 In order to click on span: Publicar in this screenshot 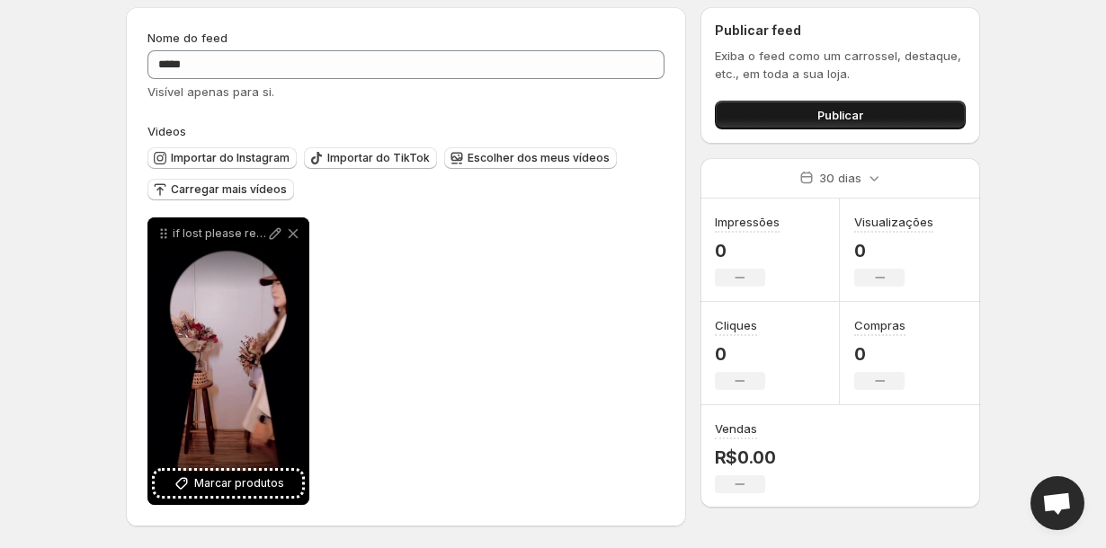, I will do `click(840, 115)`.